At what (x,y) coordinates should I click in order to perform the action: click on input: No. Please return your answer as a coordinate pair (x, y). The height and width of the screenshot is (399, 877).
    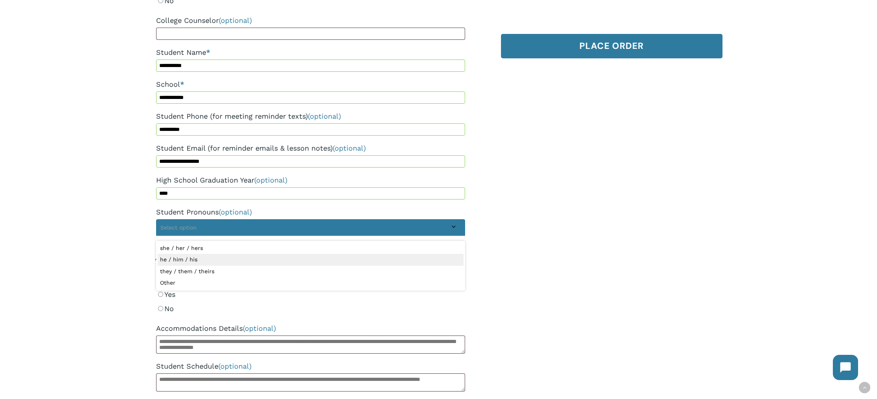
    Looking at the image, I should click on (160, 308).